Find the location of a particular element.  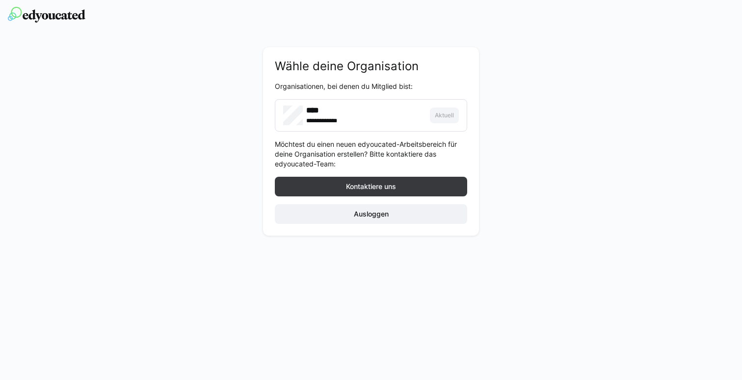

h2: Wähle deine Organisation is located at coordinates (371, 66).